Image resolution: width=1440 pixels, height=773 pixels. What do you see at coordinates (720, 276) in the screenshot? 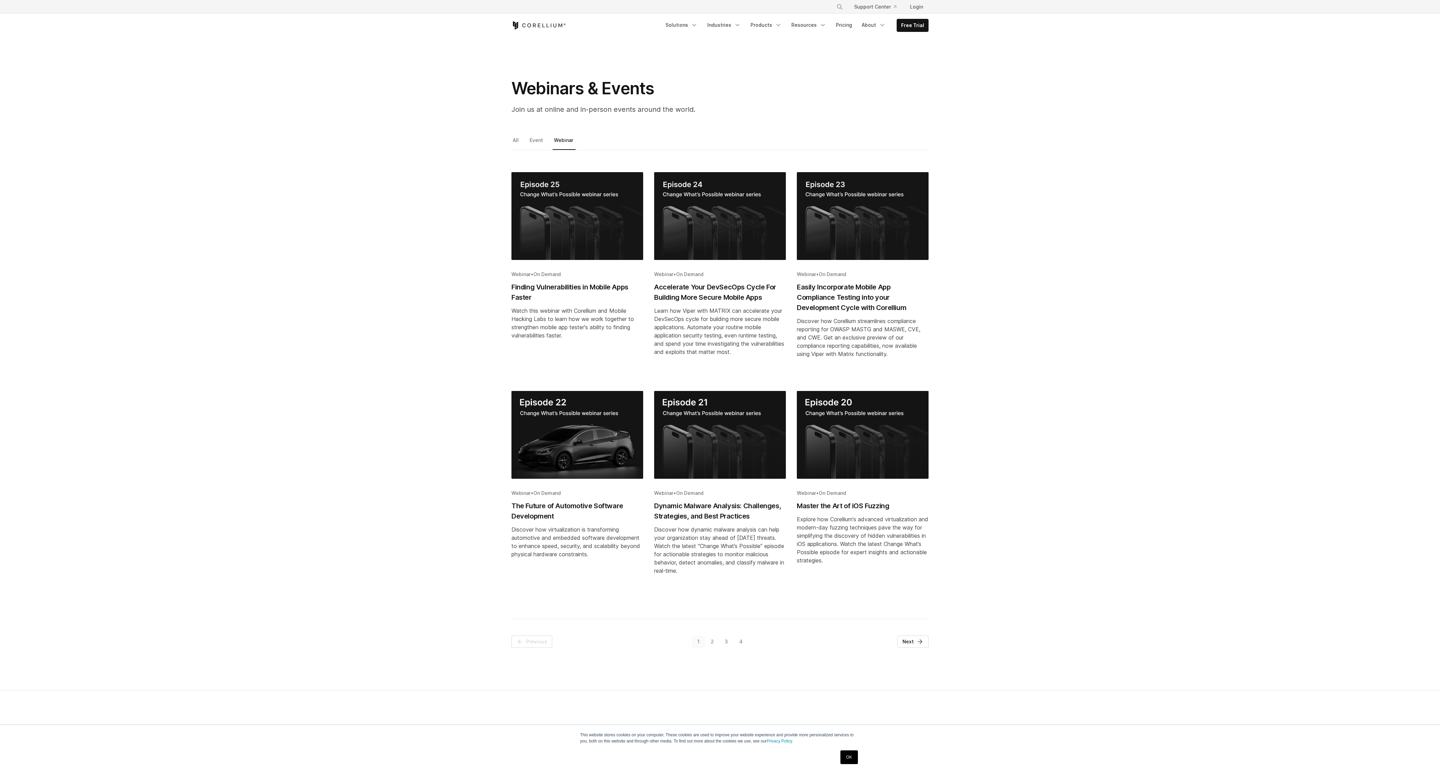
I see `a: Blog post summary: Accelerate Your DevSecOps Cycle For Building More Secure Mobile Apps` at bounding box center [720, 276].